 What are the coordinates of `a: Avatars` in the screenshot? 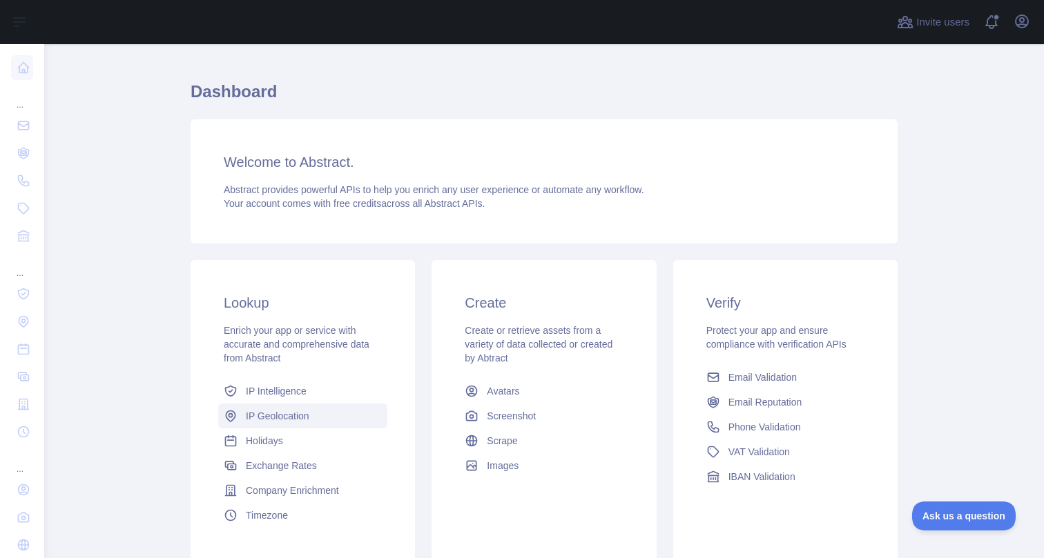 It's located at (543, 391).